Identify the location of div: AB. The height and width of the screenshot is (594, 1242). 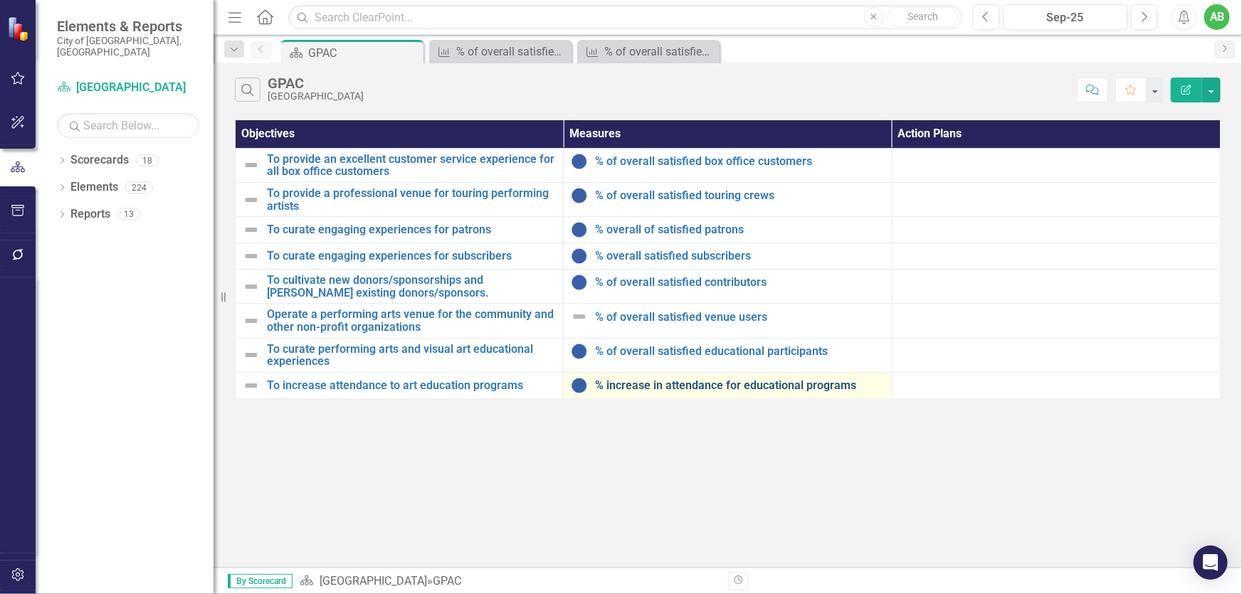
(1217, 17).